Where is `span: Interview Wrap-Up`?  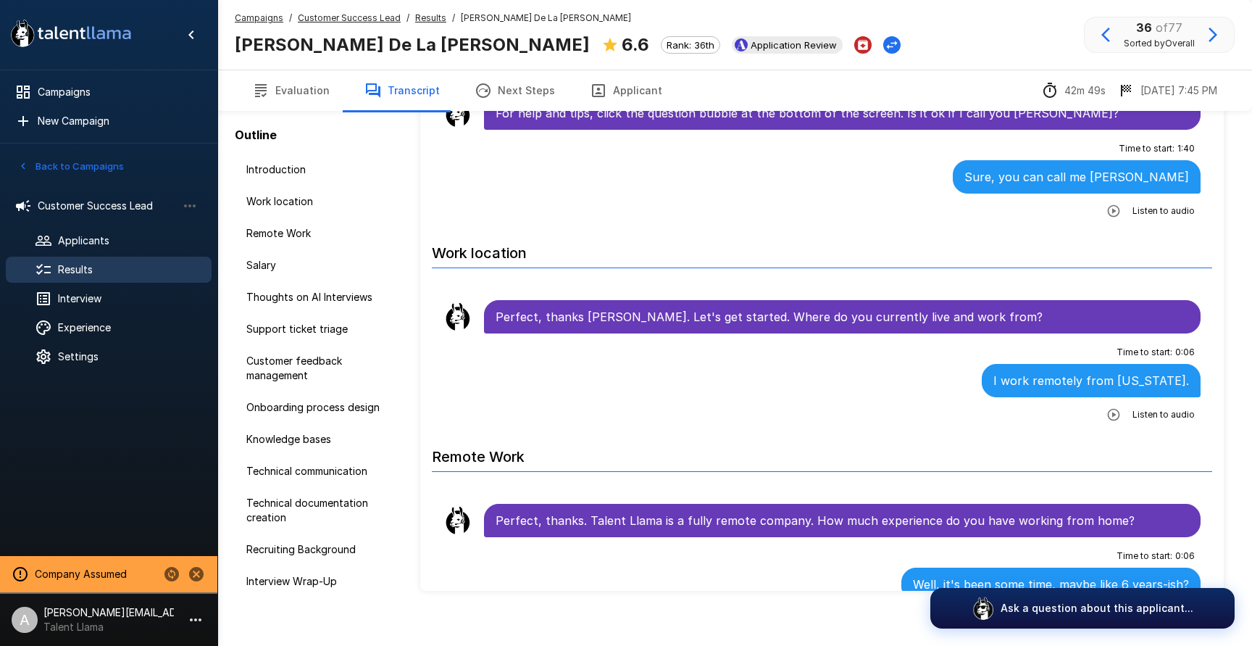
span: Interview Wrap-Up is located at coordinates (319, 581).